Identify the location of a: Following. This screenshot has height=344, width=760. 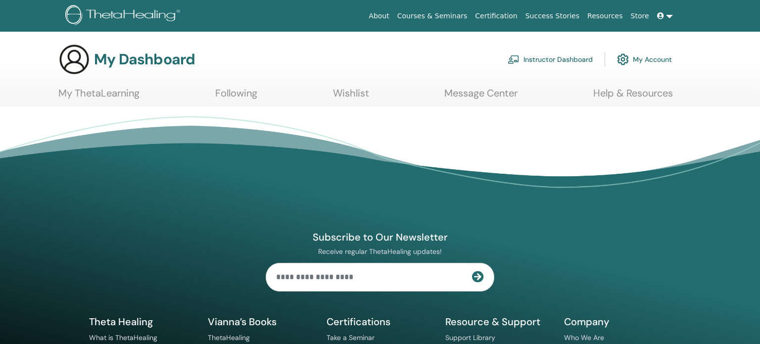
(236, 96).